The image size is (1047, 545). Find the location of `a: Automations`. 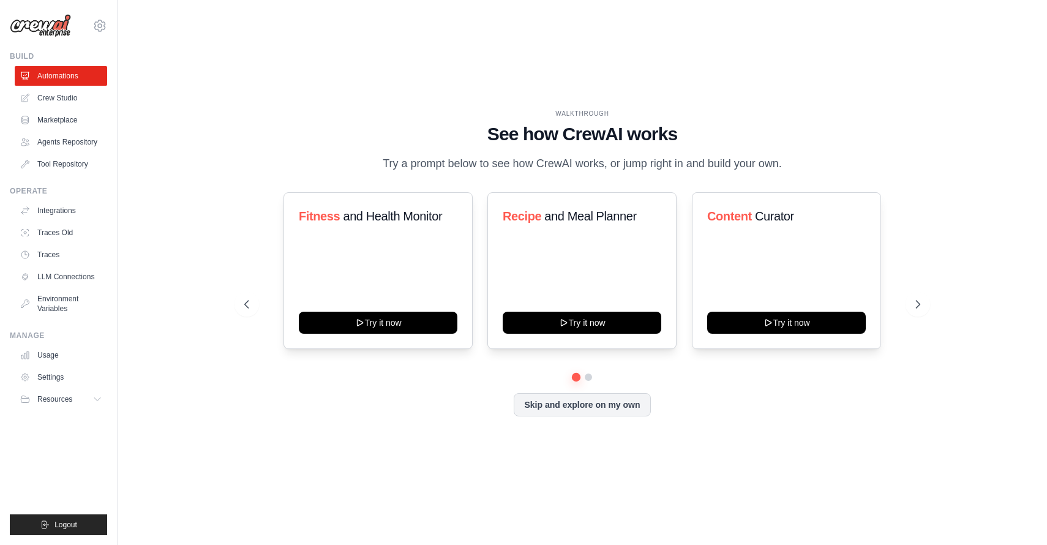

a: Automations is located at coordinates (61, 76).